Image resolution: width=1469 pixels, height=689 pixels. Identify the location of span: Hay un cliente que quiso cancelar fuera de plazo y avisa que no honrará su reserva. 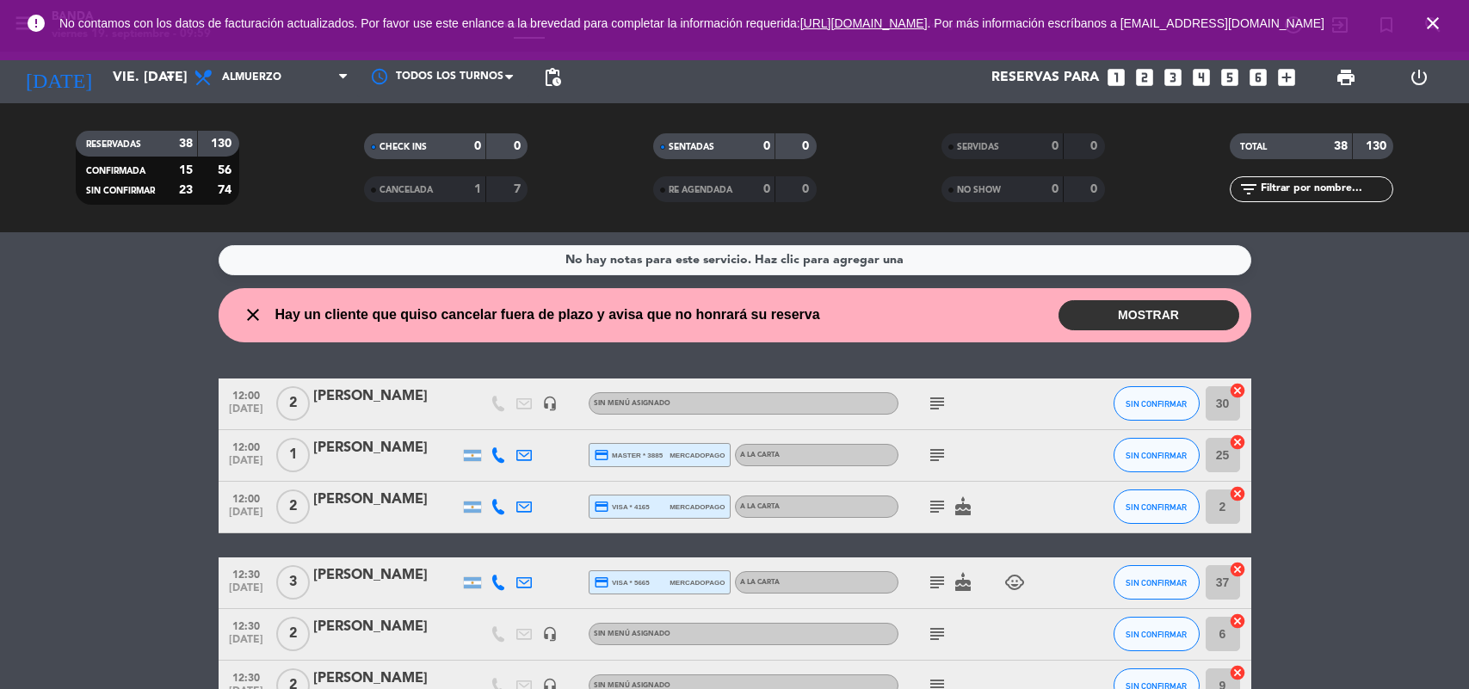
(547, 315).